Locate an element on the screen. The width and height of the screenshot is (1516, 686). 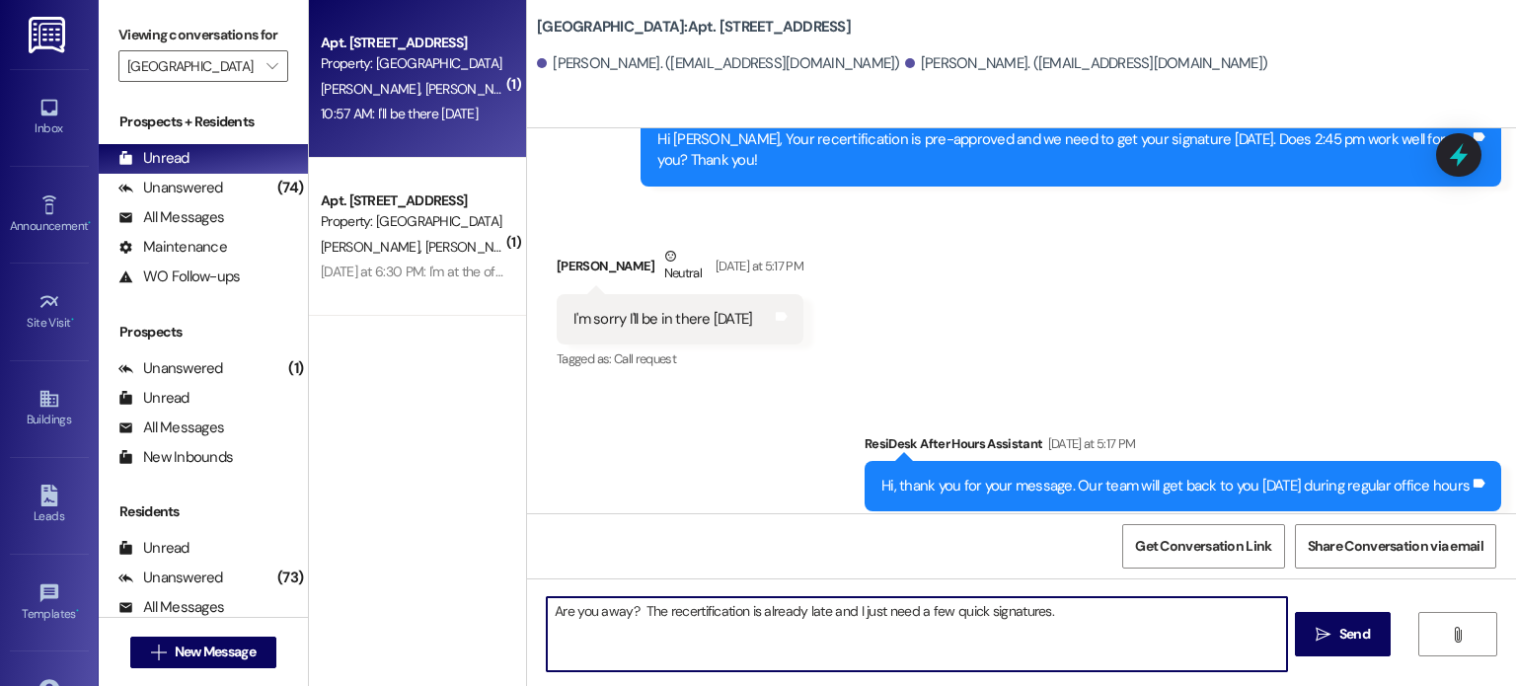
div: Prospects is located at coordinates (203, 332).